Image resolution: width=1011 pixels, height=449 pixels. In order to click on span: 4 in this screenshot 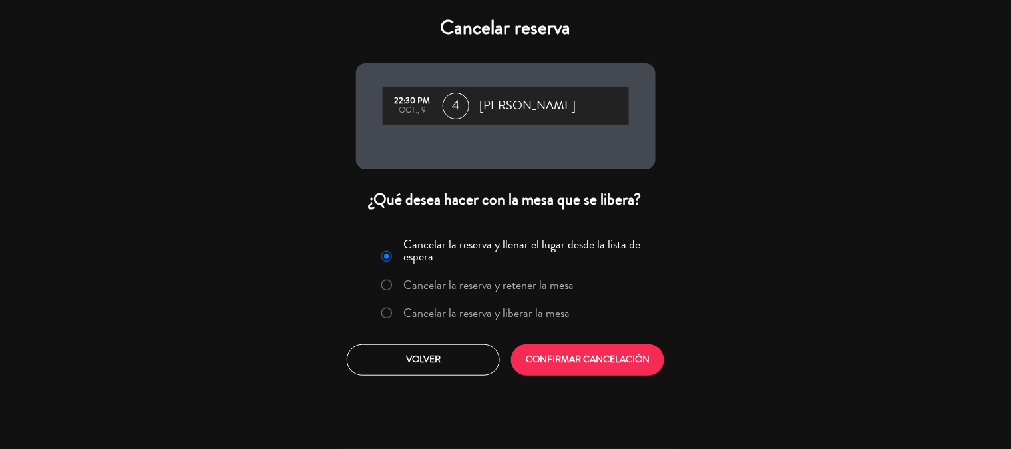, I will do `click(456, 106)`.